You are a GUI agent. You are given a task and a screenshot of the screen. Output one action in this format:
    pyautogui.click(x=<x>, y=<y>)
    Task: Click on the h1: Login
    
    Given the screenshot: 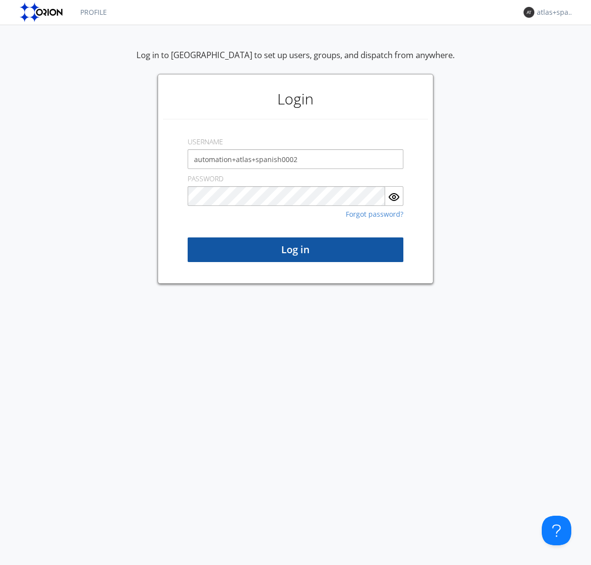 What is the action you would take?
    pyautogui.click(x=295, y=99)
    